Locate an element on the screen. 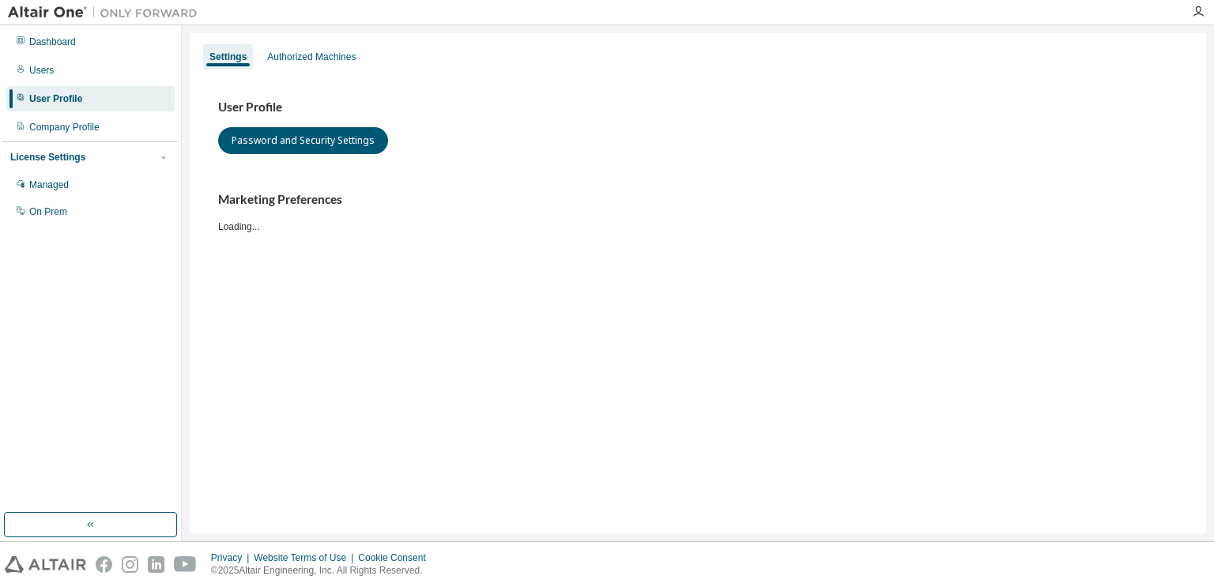 The image size is (1214, 587). div: Cookie Consent is located at coordinates (396, 558).